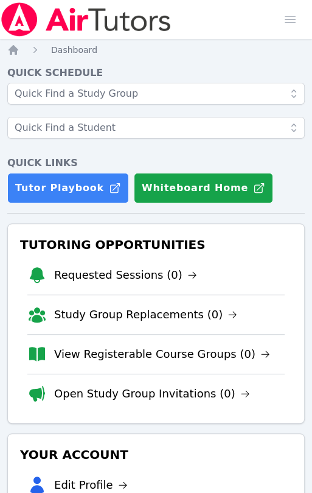 The image size is (312, 493). Describe the element at coordinates (156, 128) in the screenshot. I see `input: Quick Find a Student` at that location.